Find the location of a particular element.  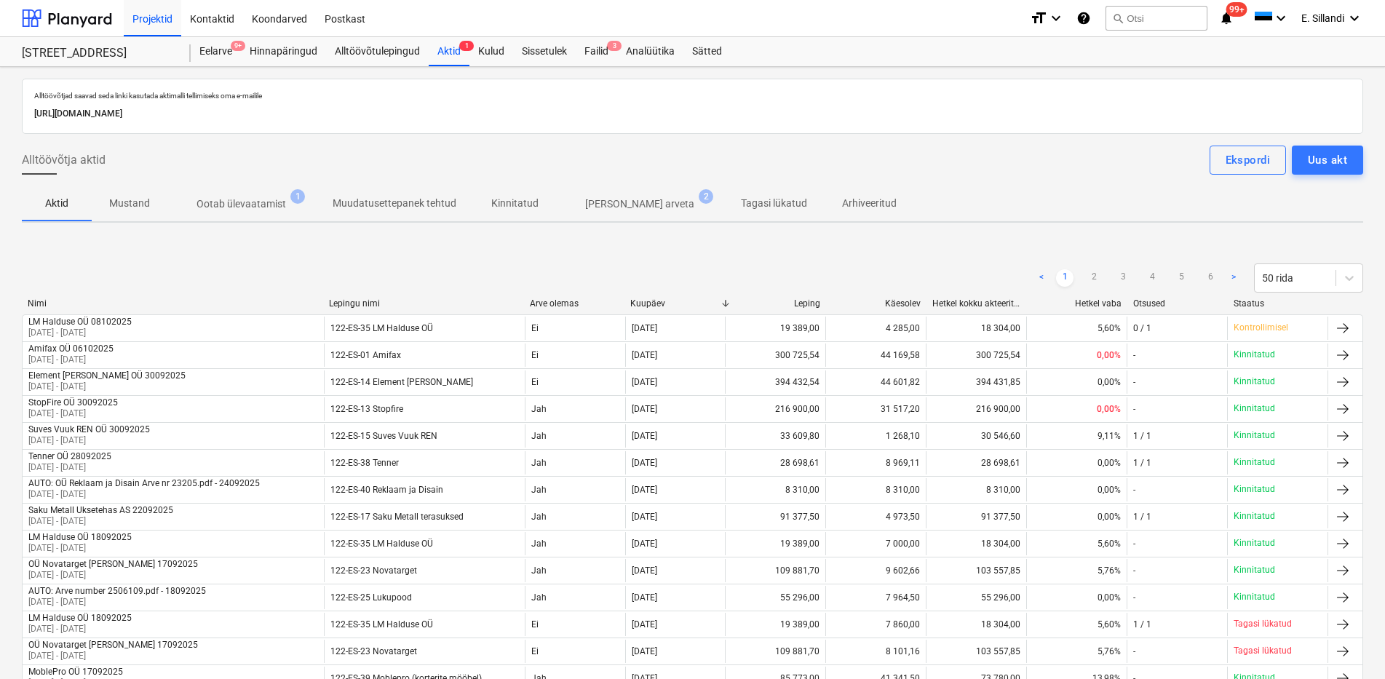

div: 109 881,70 is located at coordinates (775, 571).